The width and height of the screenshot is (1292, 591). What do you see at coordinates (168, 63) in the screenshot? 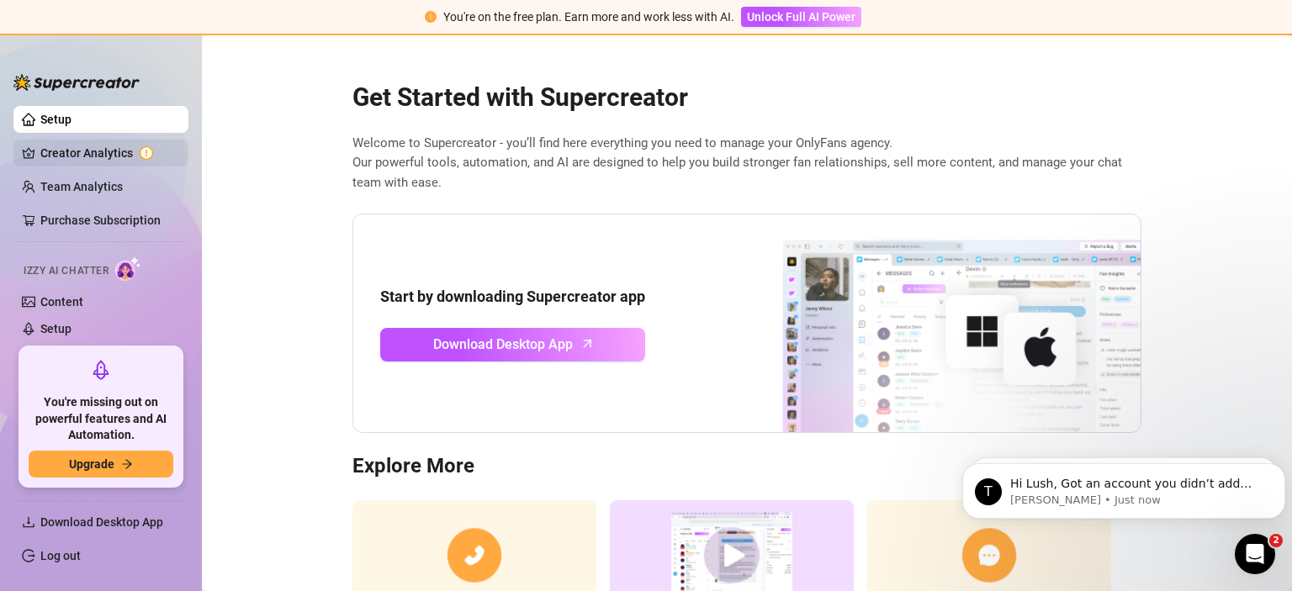
I see `div: message notification from Tanya, Just now. Hi Lush, Got an account you didn’t add because it felt...` at bounding box center [168, 63].